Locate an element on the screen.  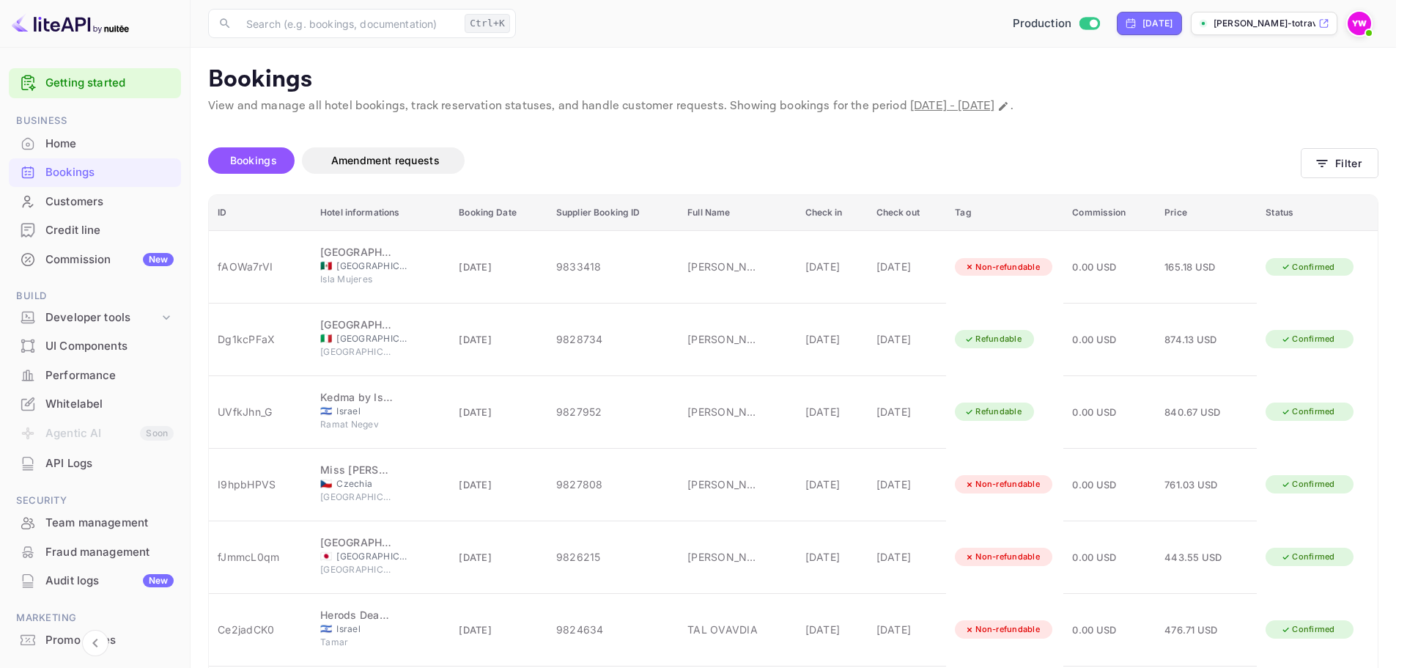
span: 761.03 USD is located at coordinates (1191, 485).